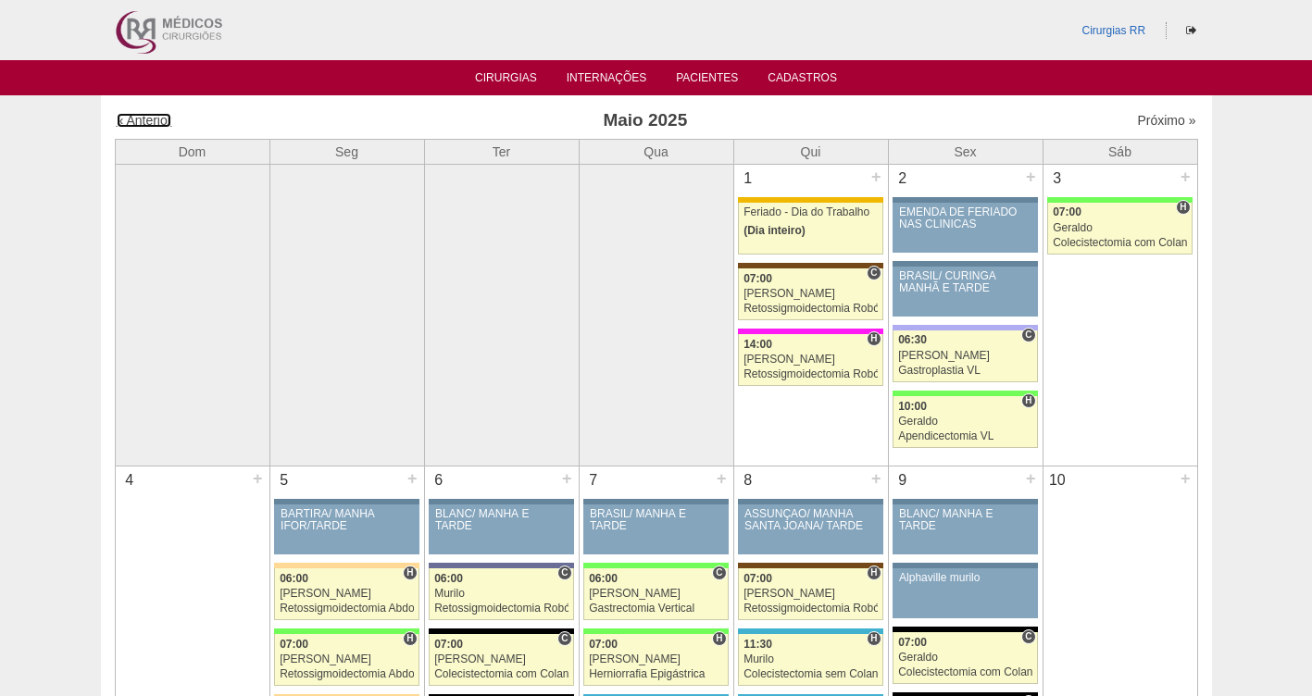 This screenshot has height=696, width=1312. I want to click on div: BRASIL/ MANHÃ E TARDE, so click(655, 520).